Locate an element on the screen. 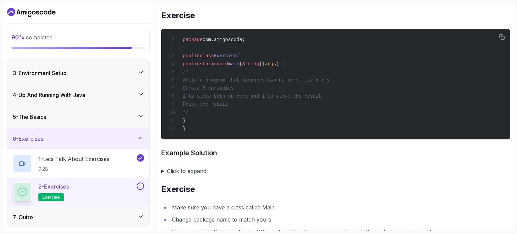 This screenshot has width=517, height=234. h3: 4 - Up And Running With Java is located at coordinates (49, 95).